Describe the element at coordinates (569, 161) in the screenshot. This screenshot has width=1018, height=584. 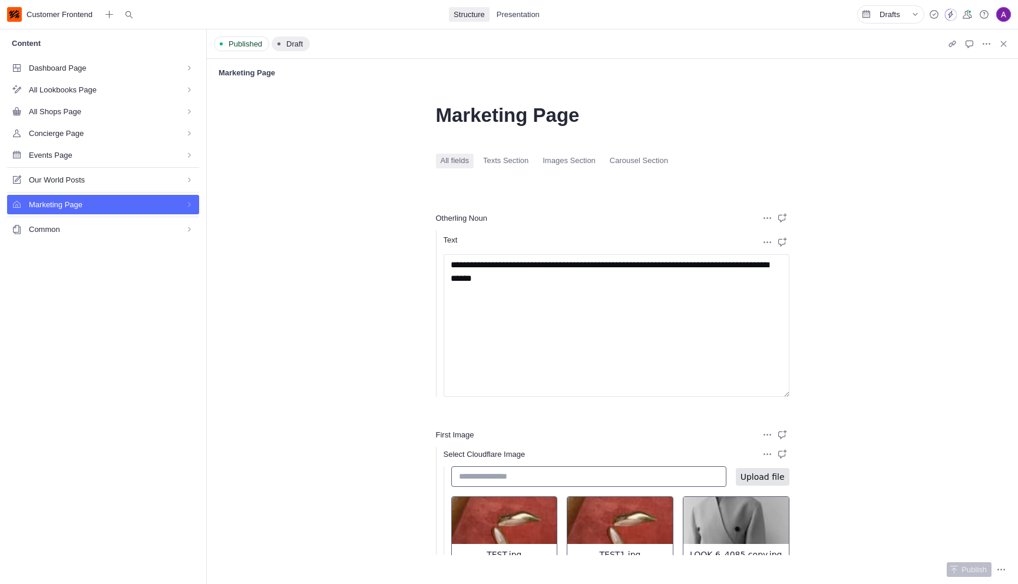
I see `button: Images Section` at that location.